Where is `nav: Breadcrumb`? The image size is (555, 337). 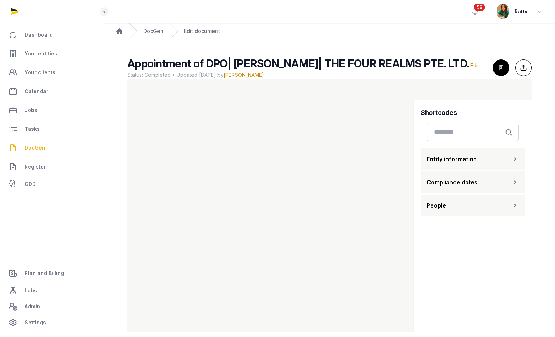
nav: Breadcrumb is located at coordinates (330, 31).